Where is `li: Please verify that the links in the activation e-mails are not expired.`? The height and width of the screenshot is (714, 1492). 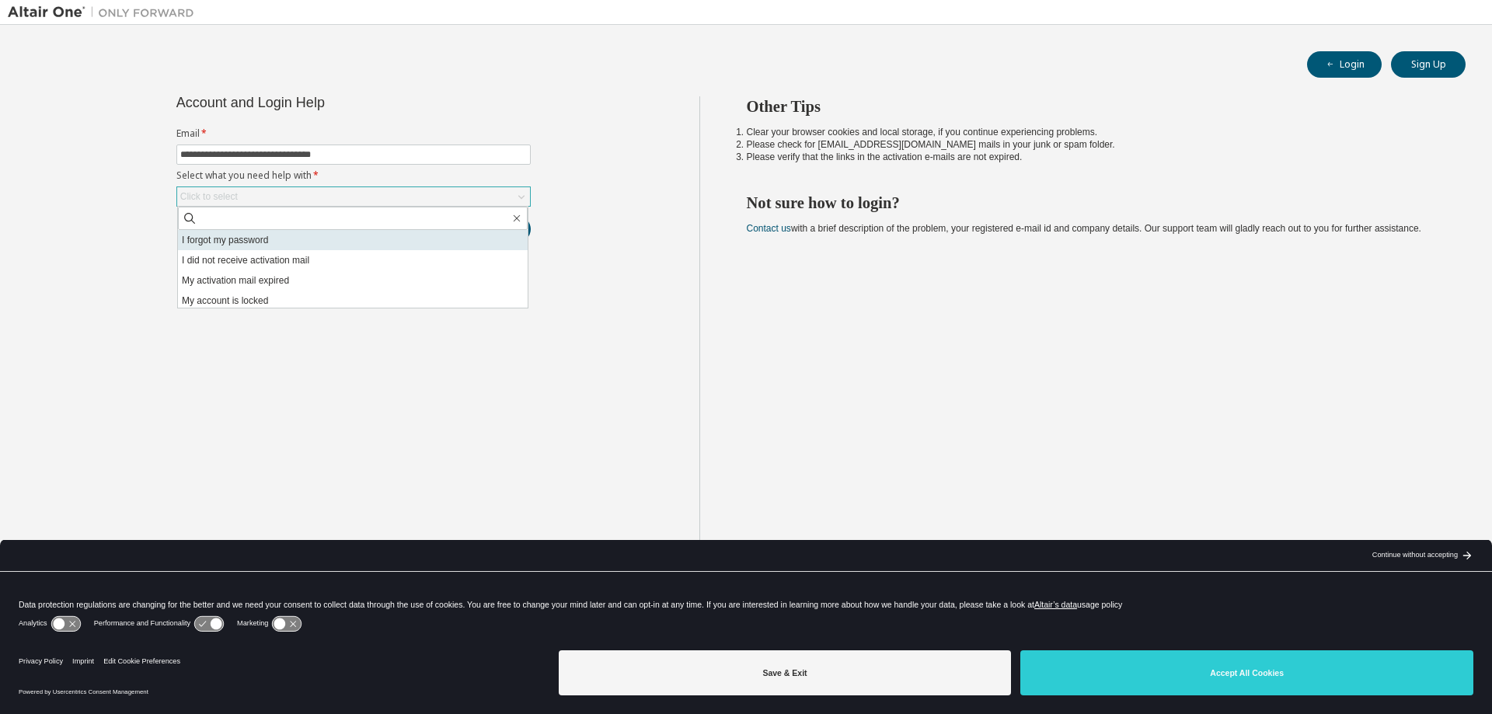 li: Please verify that the links in the activation e-mails are not expired. is located at coordinates (1092, 157).